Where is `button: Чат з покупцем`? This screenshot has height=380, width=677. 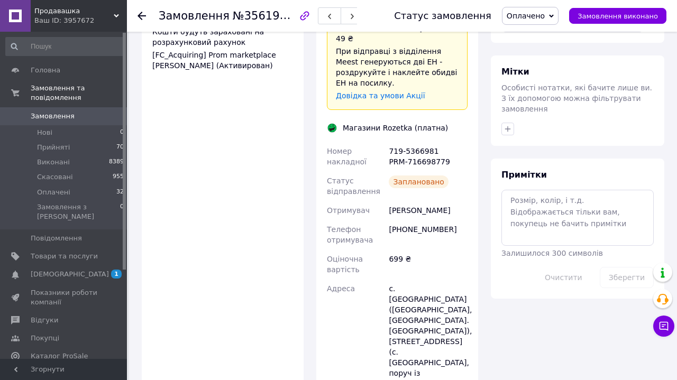
button: Чат з покупцем is located at coordinates (664, 326).